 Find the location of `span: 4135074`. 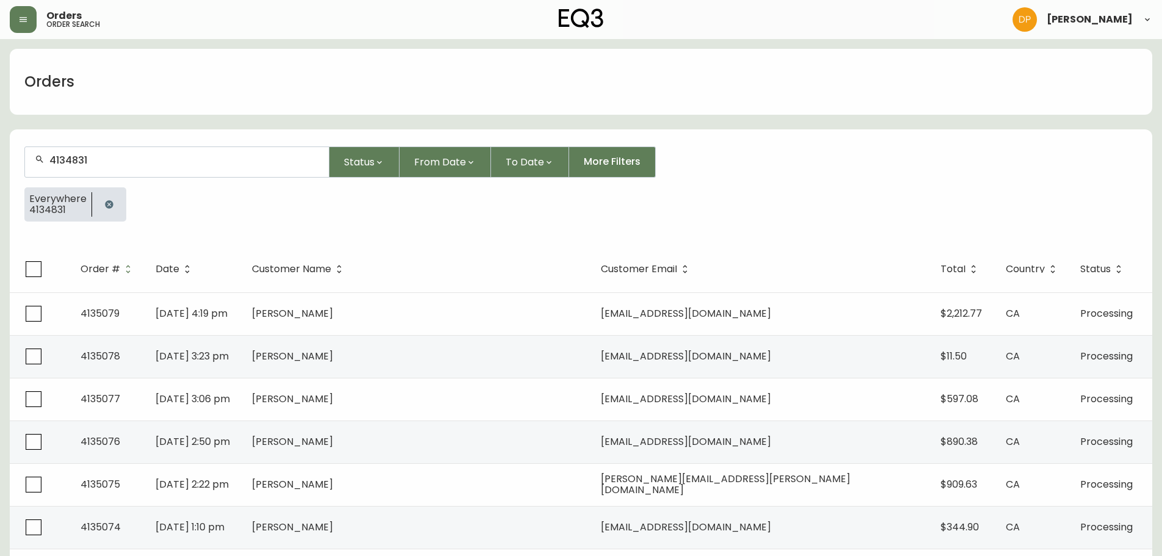

span: 4135074 is located at coordinates (101, 526).